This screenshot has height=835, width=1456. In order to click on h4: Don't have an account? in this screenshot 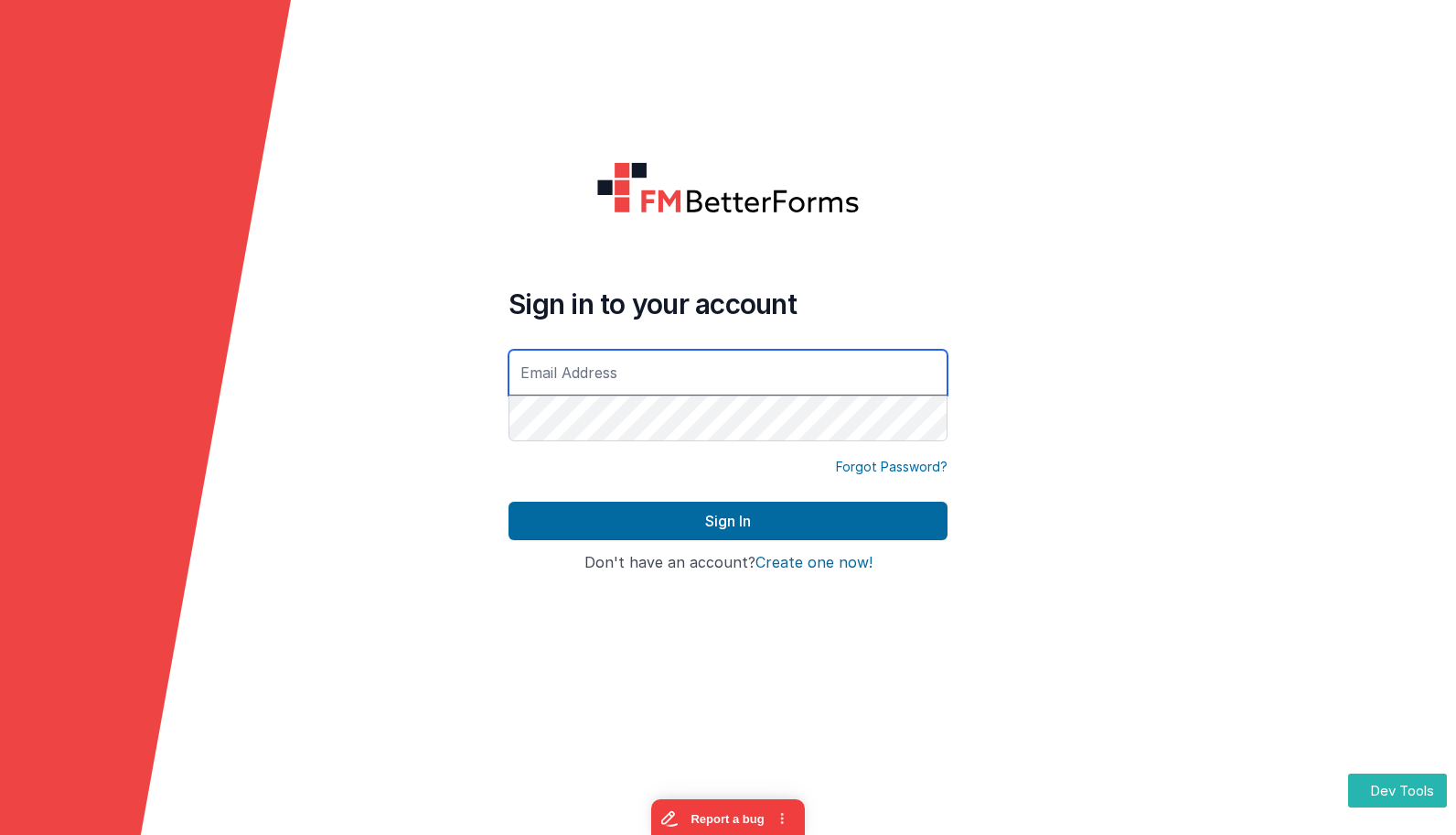, I will do `click(728, 563)`.